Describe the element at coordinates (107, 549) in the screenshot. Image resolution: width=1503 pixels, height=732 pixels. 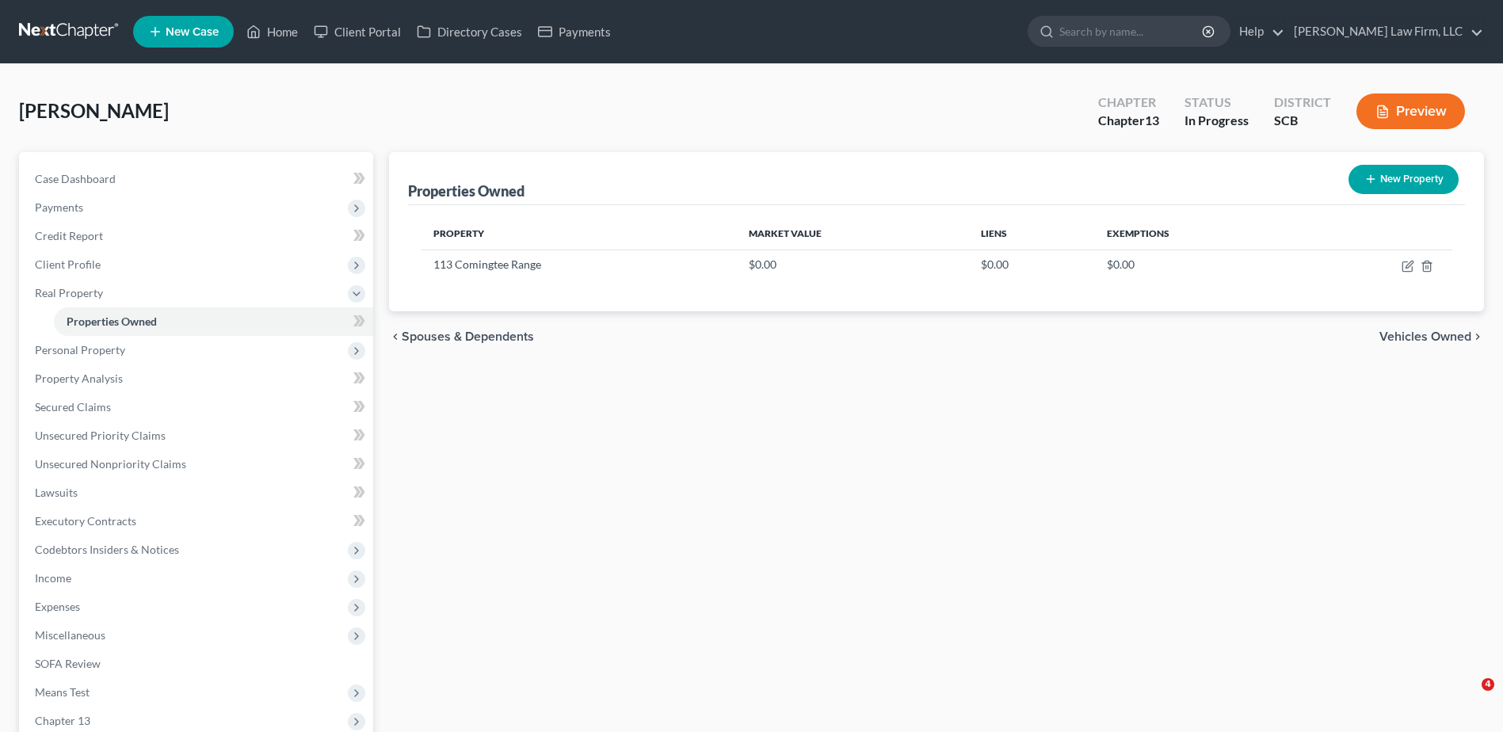
I see `span: Codebtors Insiders & Notices` at that location.